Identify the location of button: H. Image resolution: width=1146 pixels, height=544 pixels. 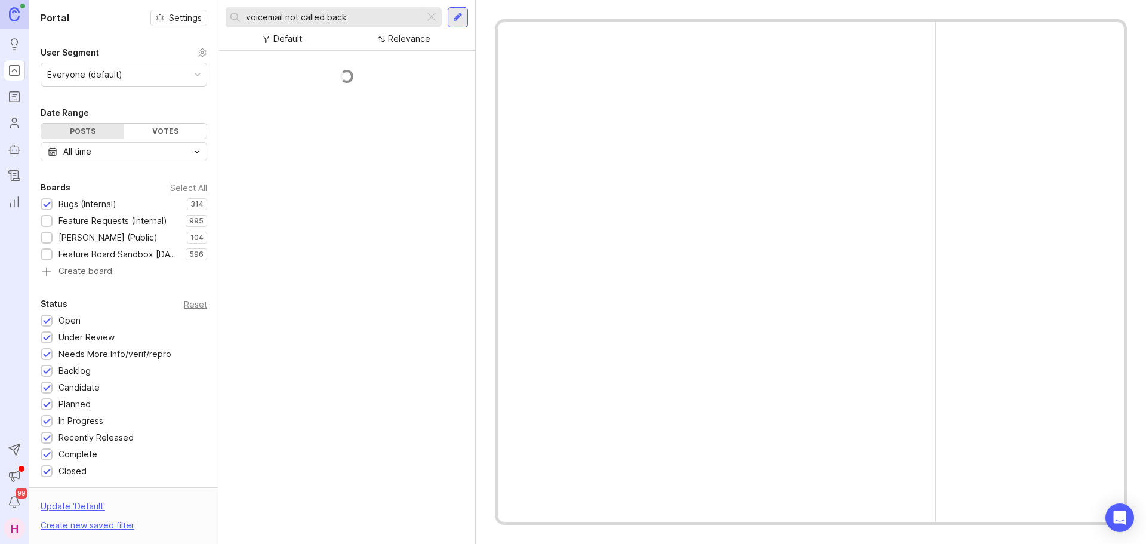
(14, 528).